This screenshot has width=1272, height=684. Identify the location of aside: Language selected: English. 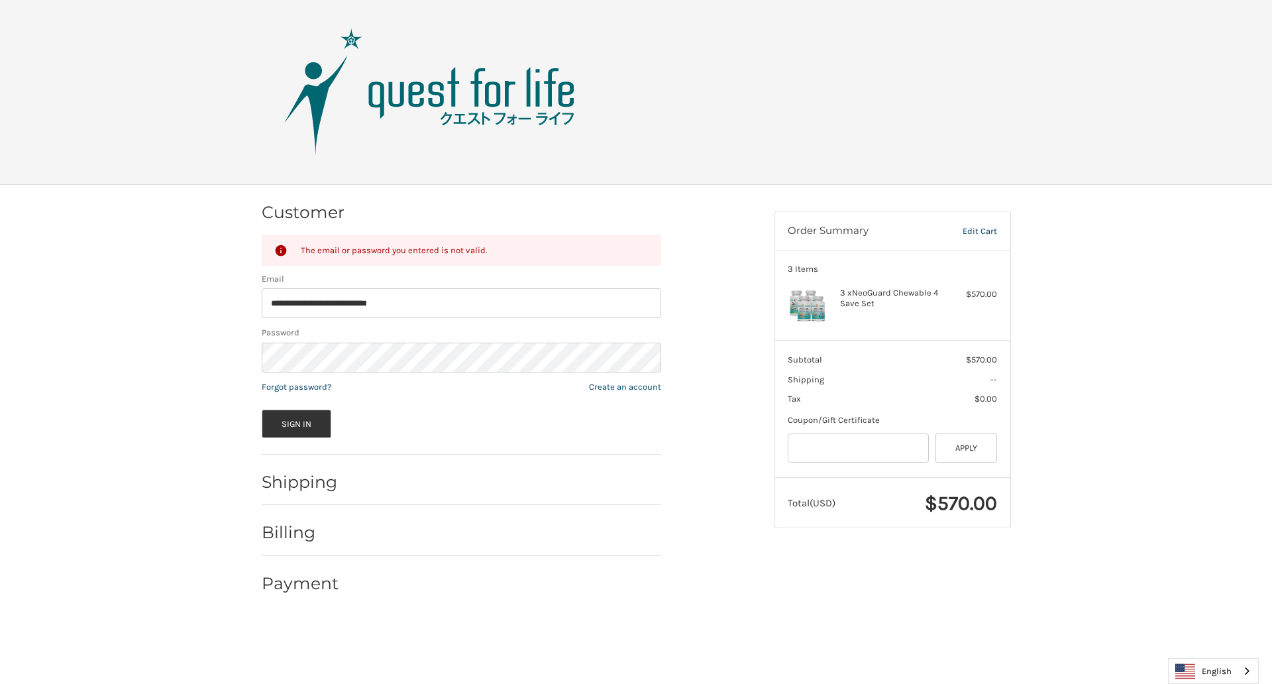
(1213, 670).